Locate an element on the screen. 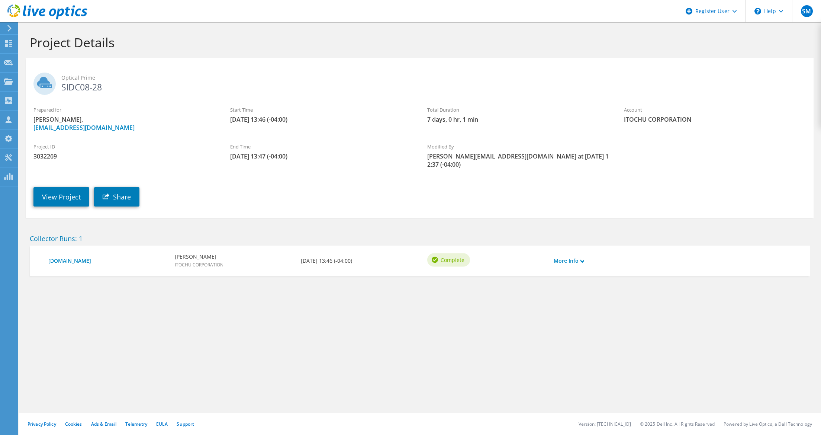  label: Prepared for is located at coordinates (124, 110).